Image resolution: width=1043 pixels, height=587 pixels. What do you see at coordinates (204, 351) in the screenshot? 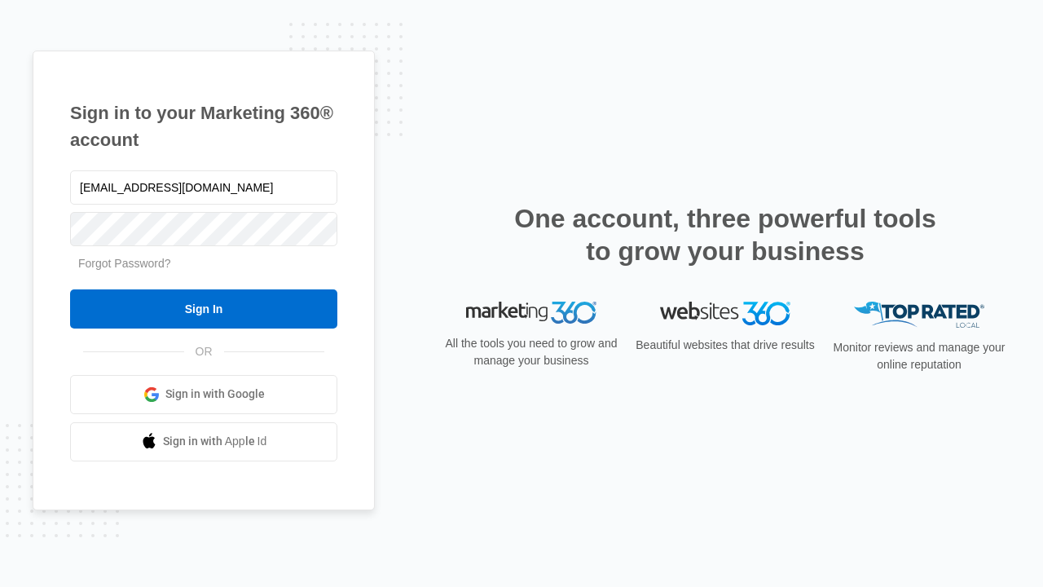
I see `span: OR` at bounding box center [204, 351].